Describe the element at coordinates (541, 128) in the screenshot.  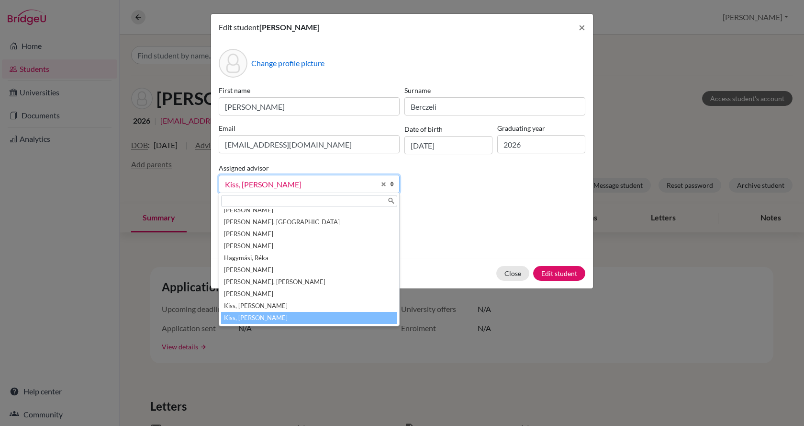
I see `label: Graduating year` at that location.